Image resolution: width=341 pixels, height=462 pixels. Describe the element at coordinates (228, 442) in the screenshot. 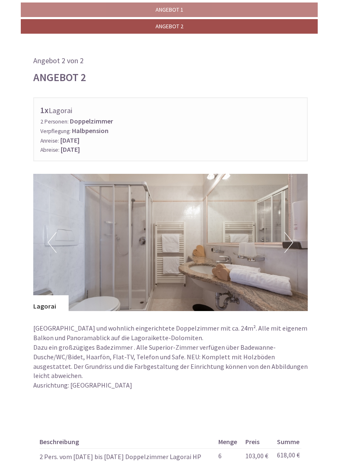

I see `th: Menge` at that location.